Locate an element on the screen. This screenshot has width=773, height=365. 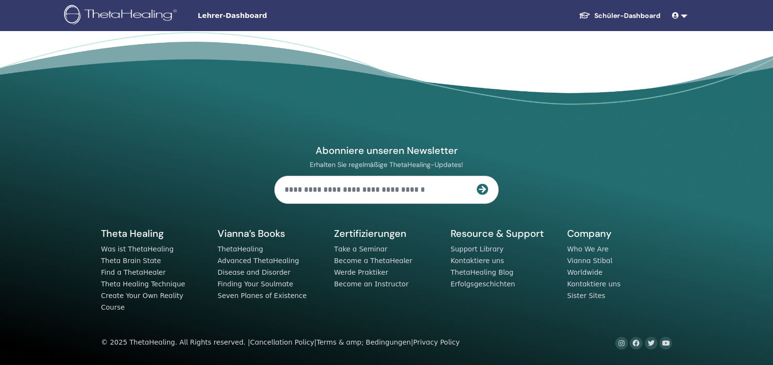
a: Become a ThetaHealer is located at coordinates (373, 261).